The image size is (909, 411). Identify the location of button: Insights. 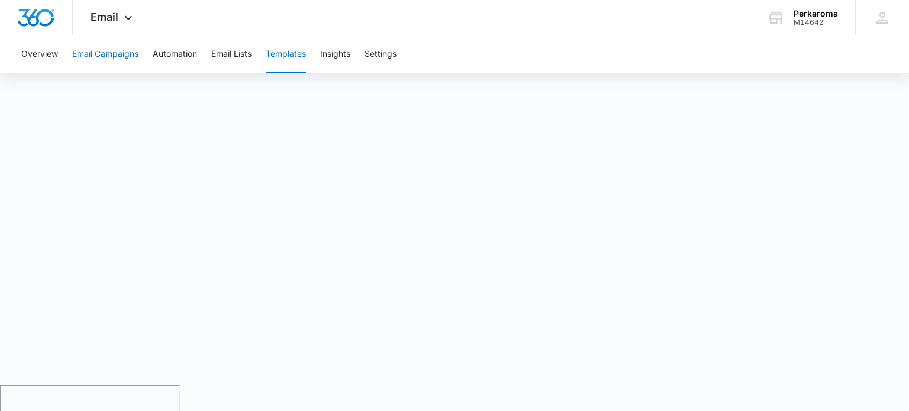
(335, 54).